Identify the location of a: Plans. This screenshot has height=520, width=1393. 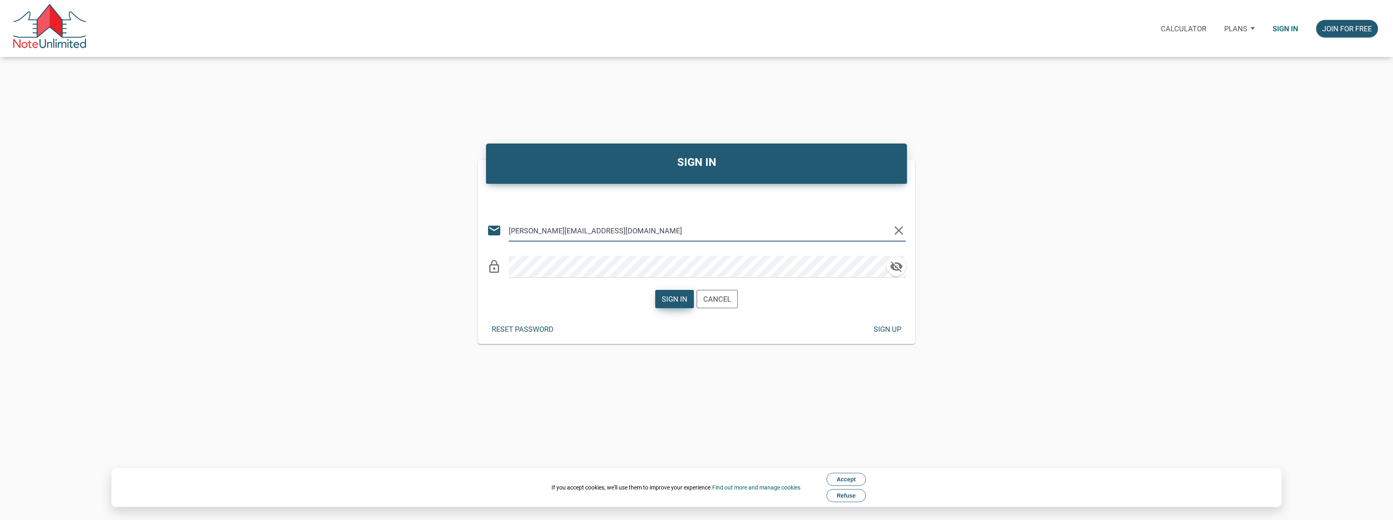
(1240, 28).